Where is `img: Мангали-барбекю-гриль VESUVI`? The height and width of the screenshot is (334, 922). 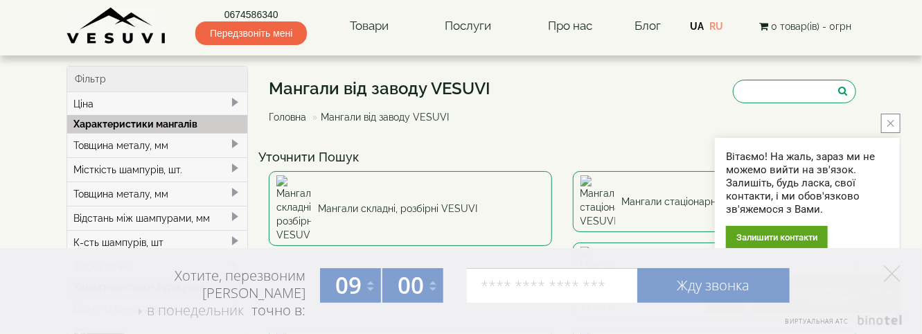 img: Мангали-барбекю-гриль VESUVI is located at coordinates (598, 280).